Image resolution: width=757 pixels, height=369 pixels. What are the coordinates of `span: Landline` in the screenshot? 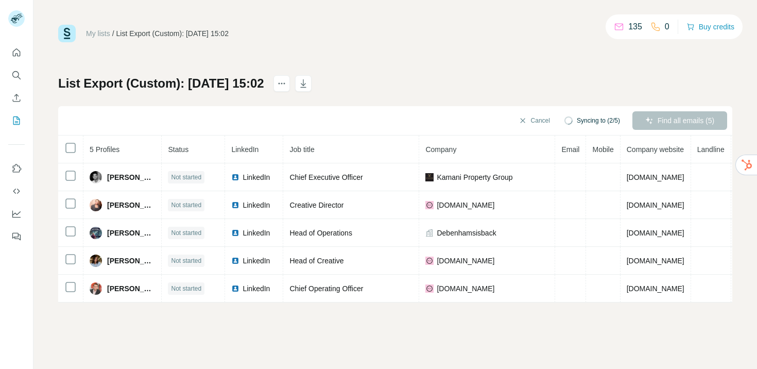 It's located at (711, 149).